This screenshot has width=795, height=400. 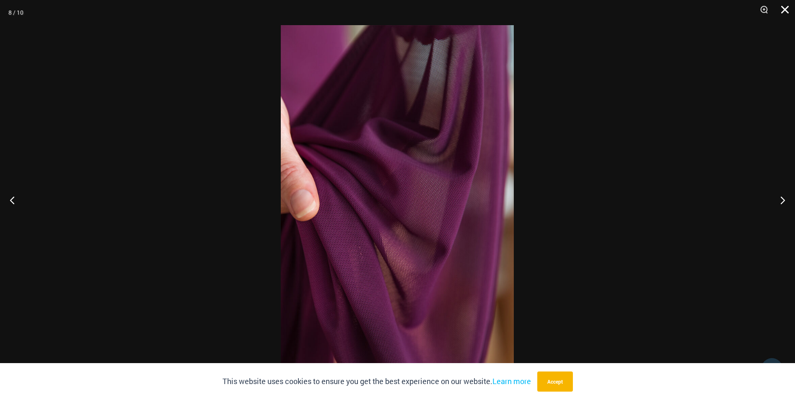 What do you see at coordinates (512, 381) in the screenshot?
I see `a: Learn more` at bounding box center [512, 381].